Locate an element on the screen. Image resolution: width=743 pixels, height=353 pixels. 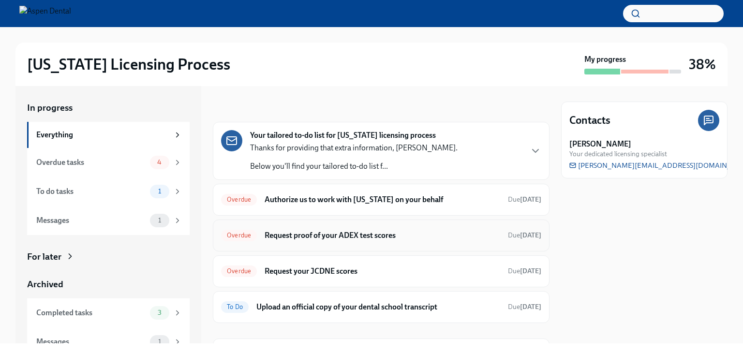
p: Below you'll find your tailored to-do list f... is located at coordinates (354, 166).